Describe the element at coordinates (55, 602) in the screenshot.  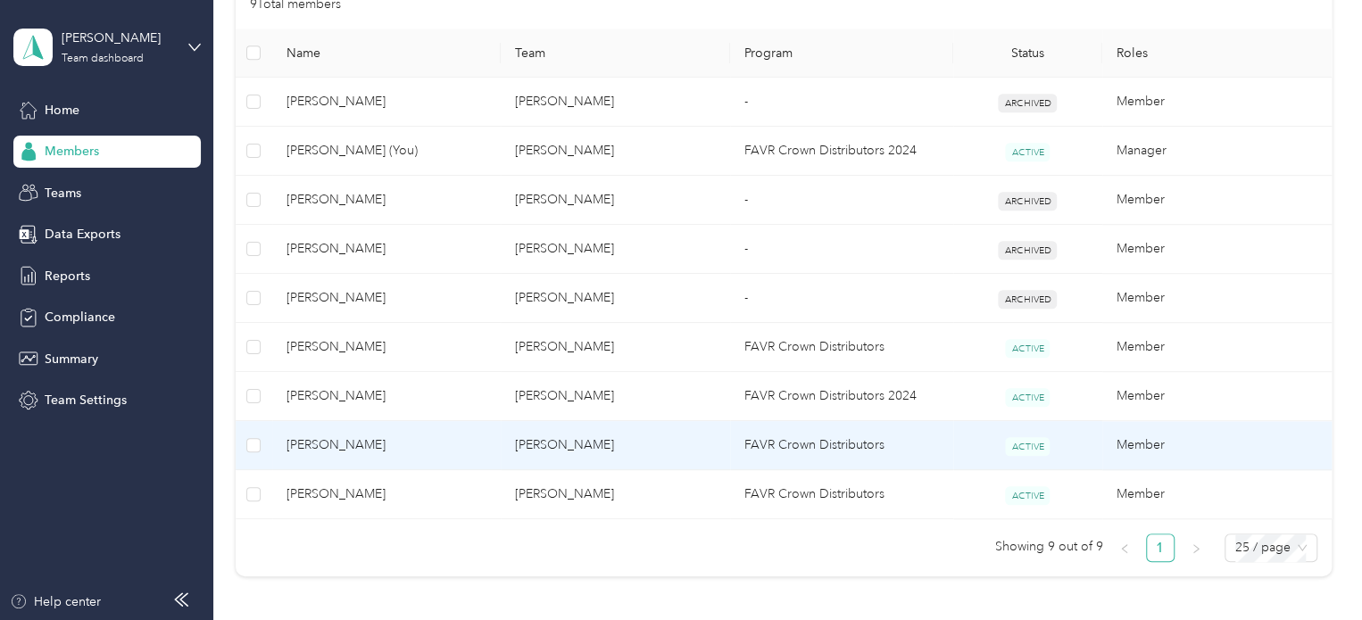
I see `button: Help center` at that location.